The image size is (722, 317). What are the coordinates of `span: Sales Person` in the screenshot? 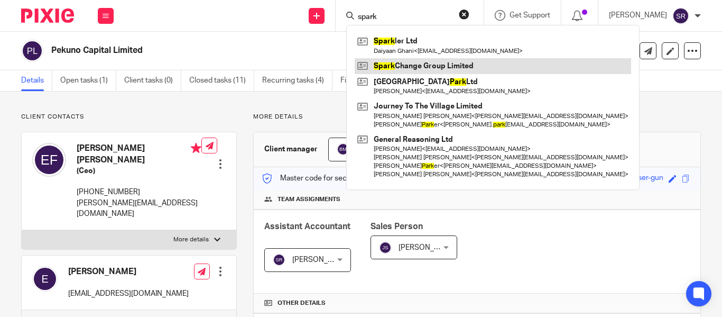 It's located at (396, 226).